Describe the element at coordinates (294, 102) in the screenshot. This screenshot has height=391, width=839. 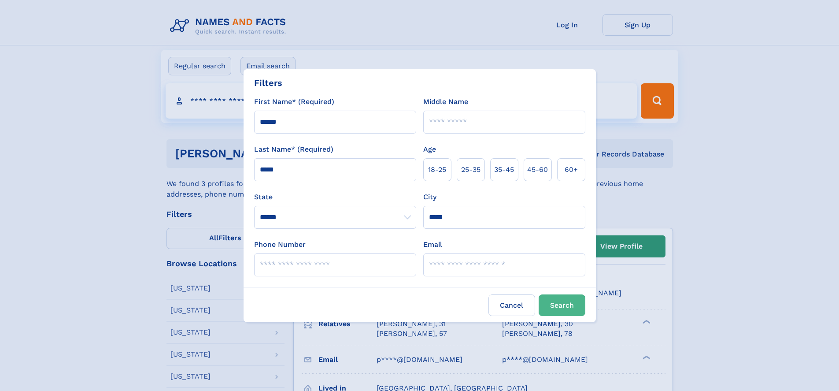
I see `label: First Name* (Required)` at that location.